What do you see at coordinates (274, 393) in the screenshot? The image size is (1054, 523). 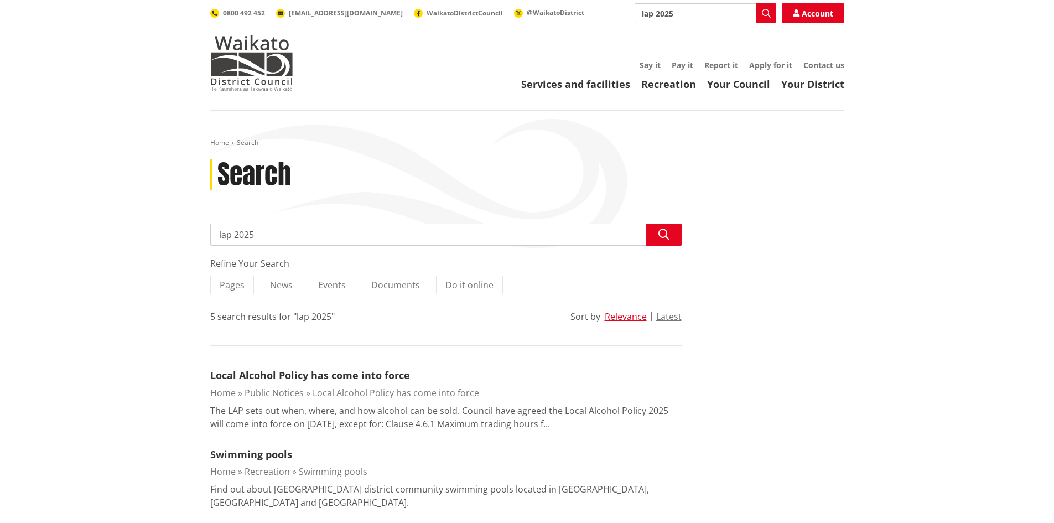 I see `a: Public Notices` at bounding box center [274, 393].